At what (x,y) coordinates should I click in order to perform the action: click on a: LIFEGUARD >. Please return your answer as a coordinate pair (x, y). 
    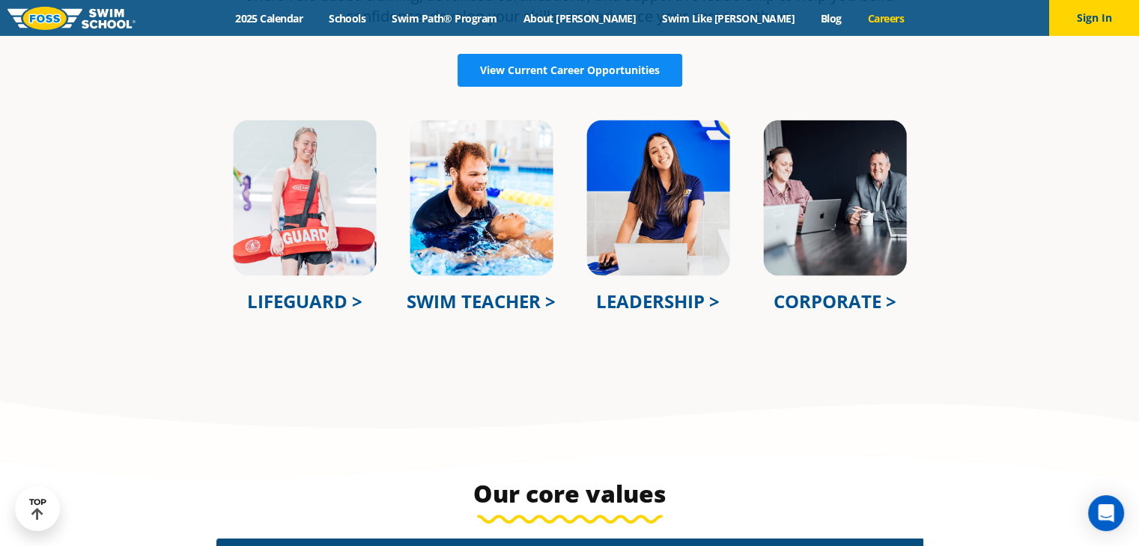
    Looking at the image, I should click on (305, 301).